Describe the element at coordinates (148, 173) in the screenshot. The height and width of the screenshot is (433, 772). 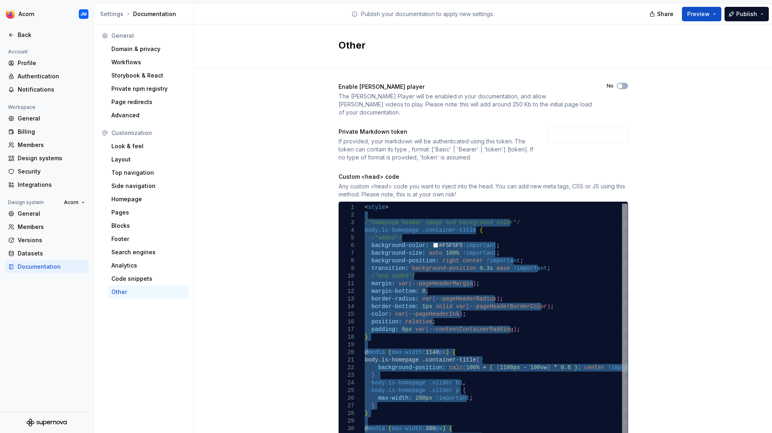
I see `a: Top navigation` at that location.